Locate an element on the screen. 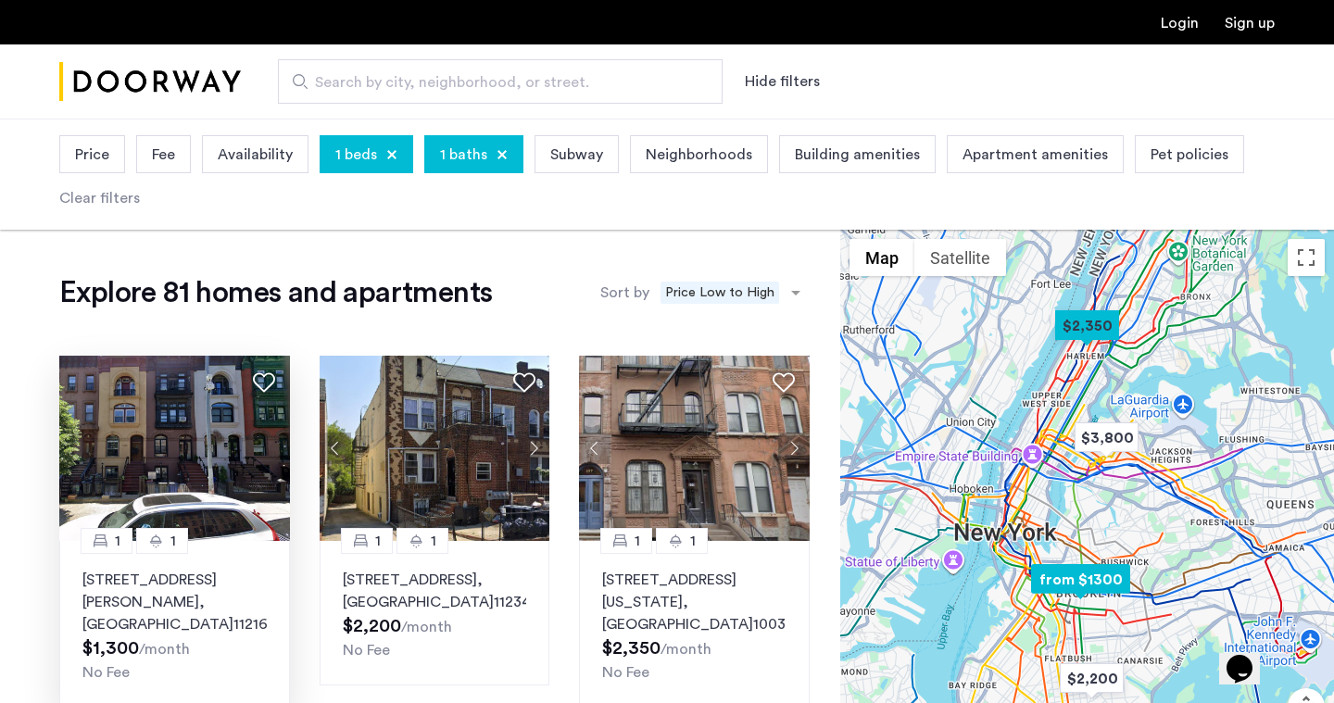 The height and width of the screenshot is (703, 1334). span: Subway is located at coordinates (576, 155).